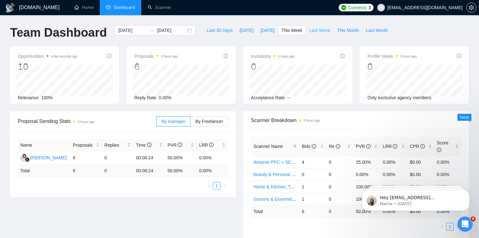 This screenshot has width=479, height=238. Describe the element at coordinates (181, 158) in the screenshot. I see `td: 50.00%` at that location.